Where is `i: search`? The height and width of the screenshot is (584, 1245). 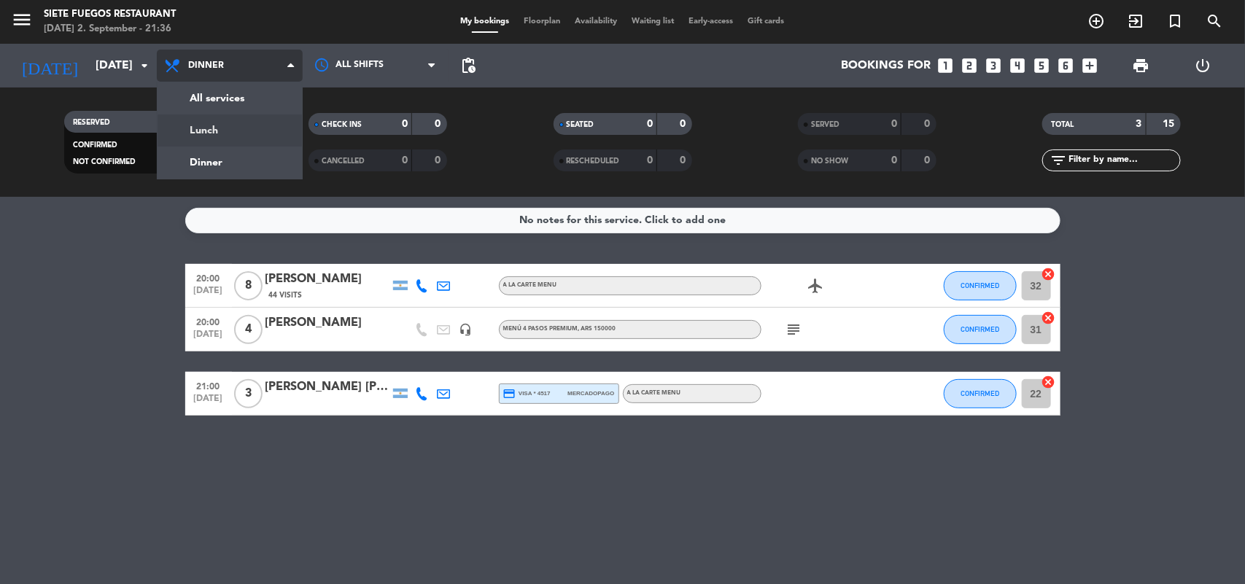 i: search is located at coordinates (1214, 21).